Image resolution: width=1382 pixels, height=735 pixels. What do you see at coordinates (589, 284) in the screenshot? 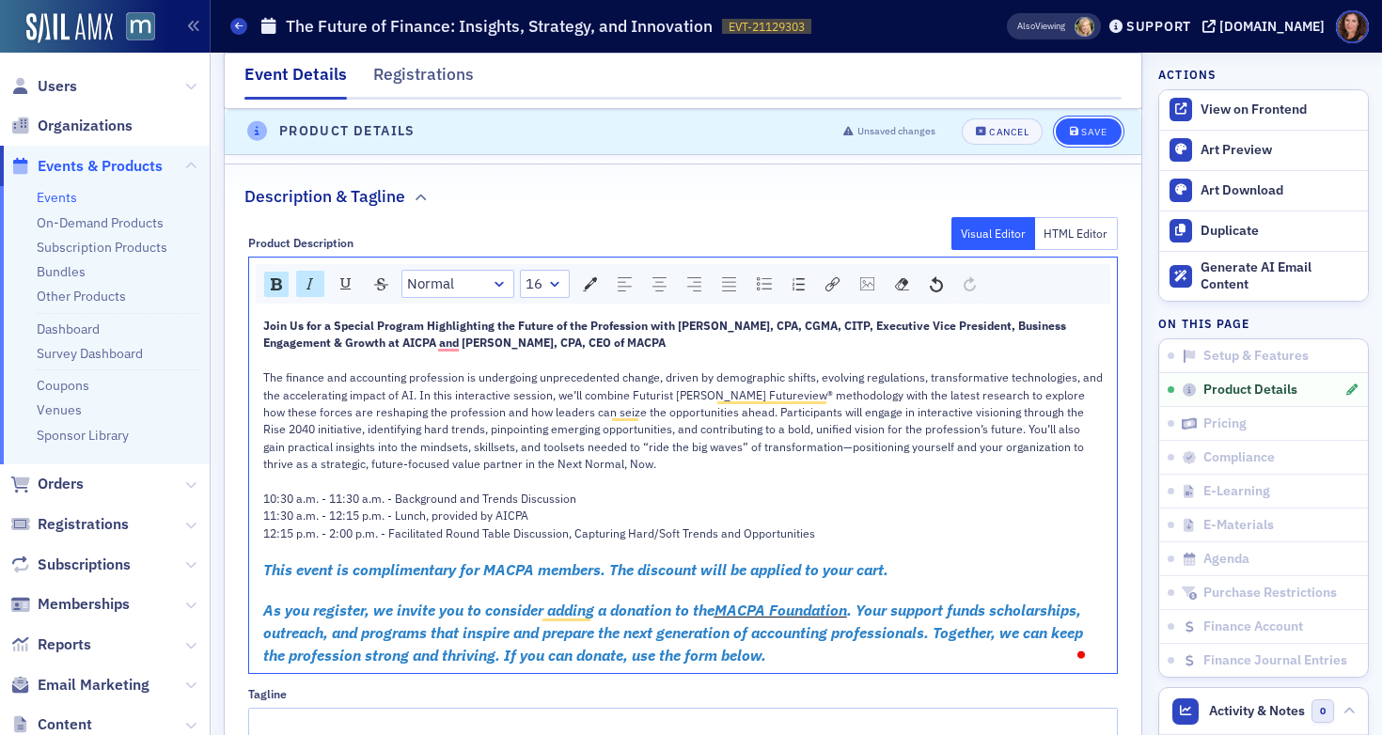
I see `div: rdw-color-picker` at bounding box center [589, 284].